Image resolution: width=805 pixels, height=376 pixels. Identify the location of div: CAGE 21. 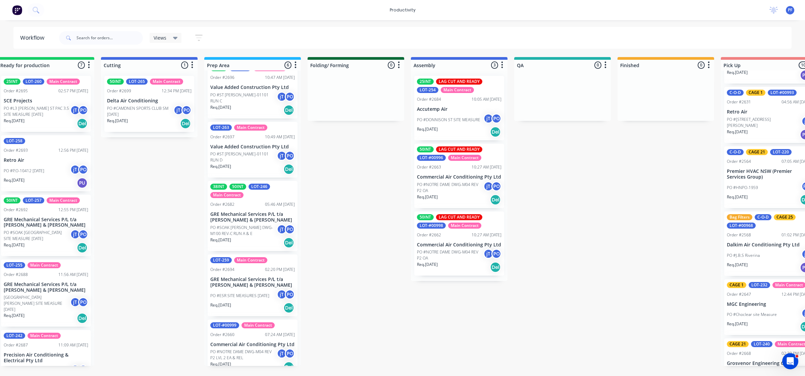
(757, 152).